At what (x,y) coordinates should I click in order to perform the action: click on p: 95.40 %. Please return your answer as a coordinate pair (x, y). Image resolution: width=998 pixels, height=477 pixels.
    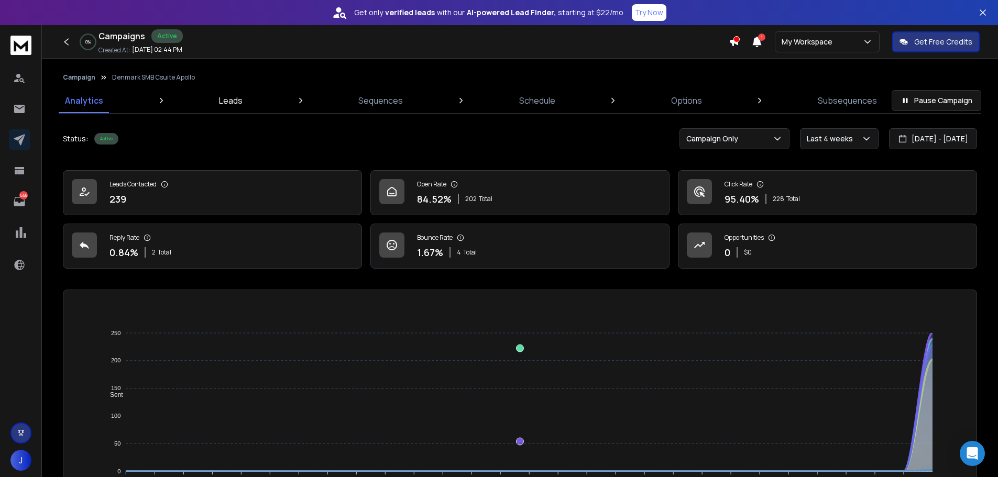
    Looking at the image, I should click on (742, 199).